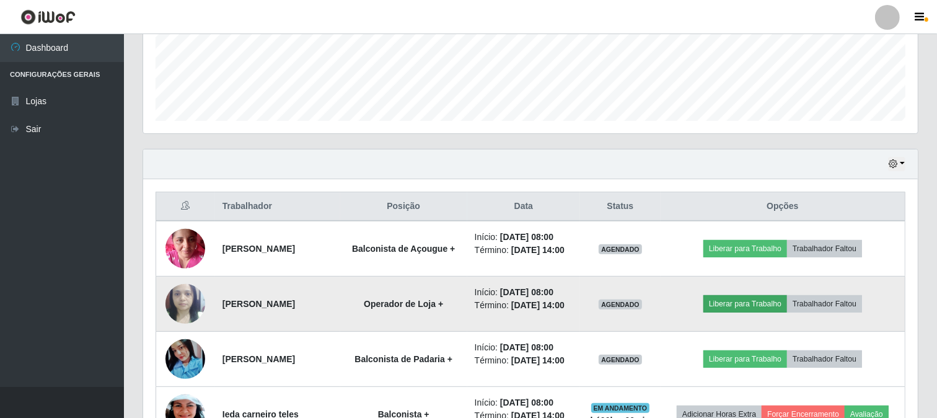 The image size is (937, 418). Describe the element at coordinates (404, 359) in the screenshot. I see `strong: Balconista de Padaria +` at that location.